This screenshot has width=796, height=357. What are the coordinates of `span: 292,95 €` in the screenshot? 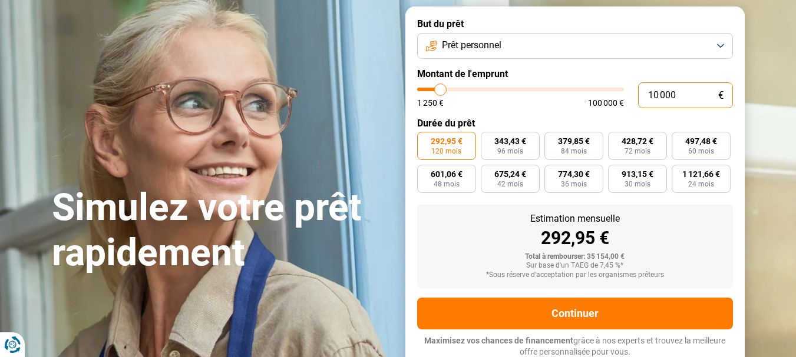 It's located at (446, 141).